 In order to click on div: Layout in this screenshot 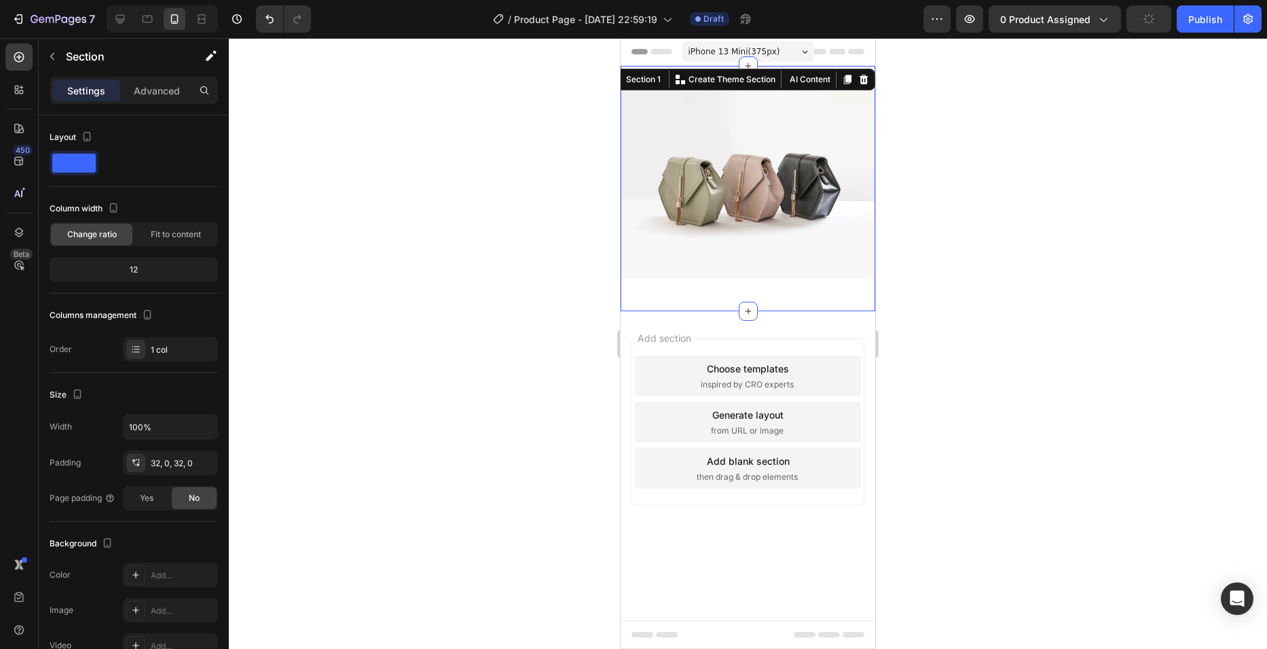, I will do `click(72, 137)`.